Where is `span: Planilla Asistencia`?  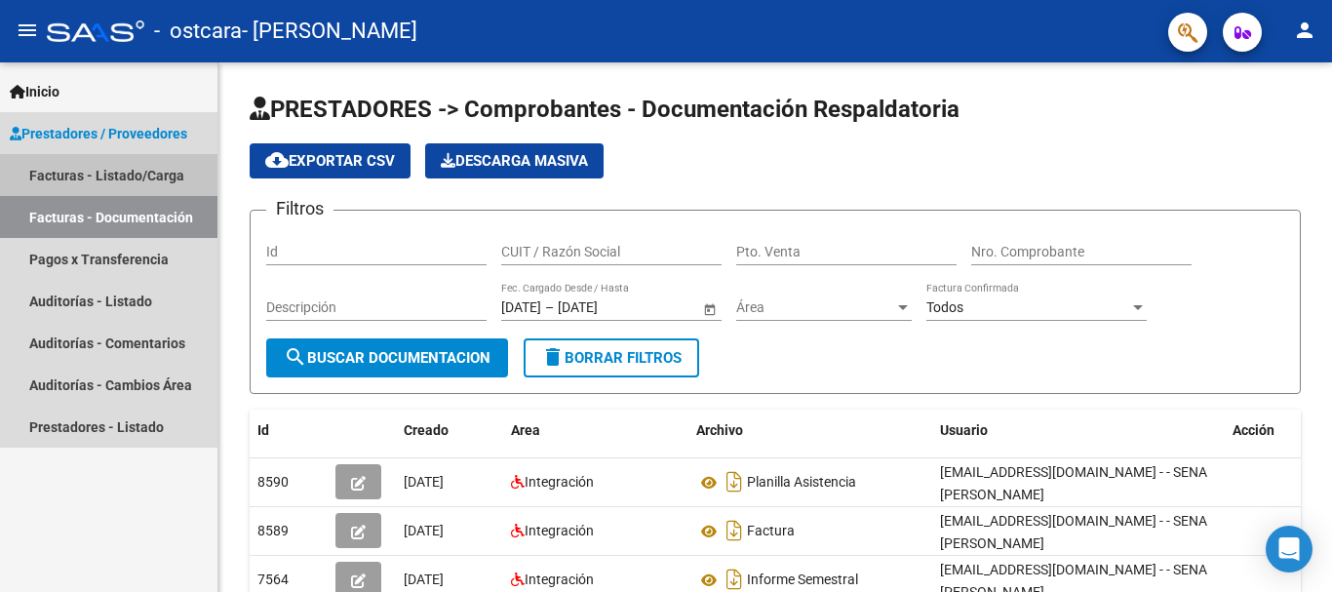 span: Planilla Asistencia is located at coordinates (802, 483).